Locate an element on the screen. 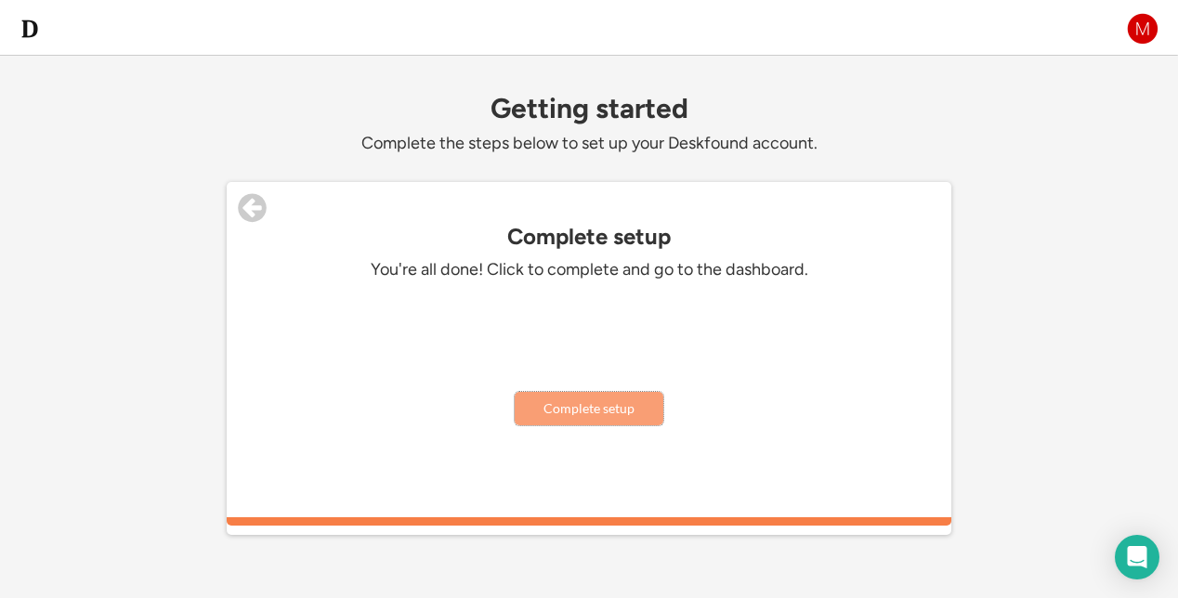 This screenshot has height=598, width=1178. div: 100% is located at coordinates (589, 521).